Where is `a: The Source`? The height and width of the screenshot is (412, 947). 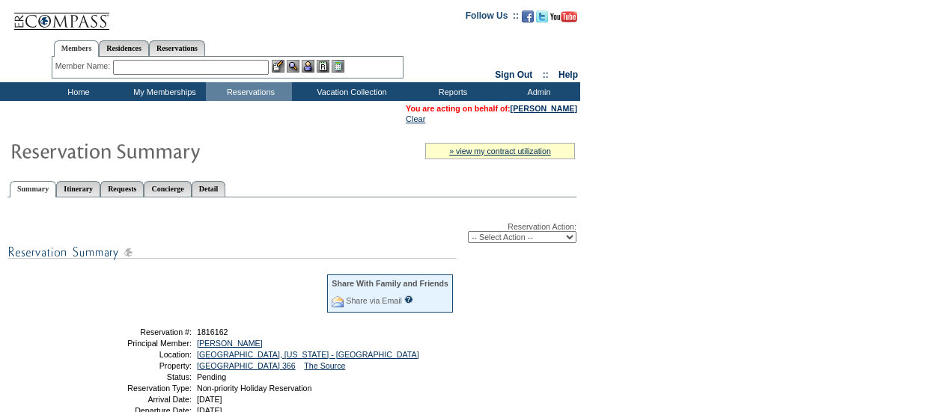
a: The Source is located at coordinates (324, 366).